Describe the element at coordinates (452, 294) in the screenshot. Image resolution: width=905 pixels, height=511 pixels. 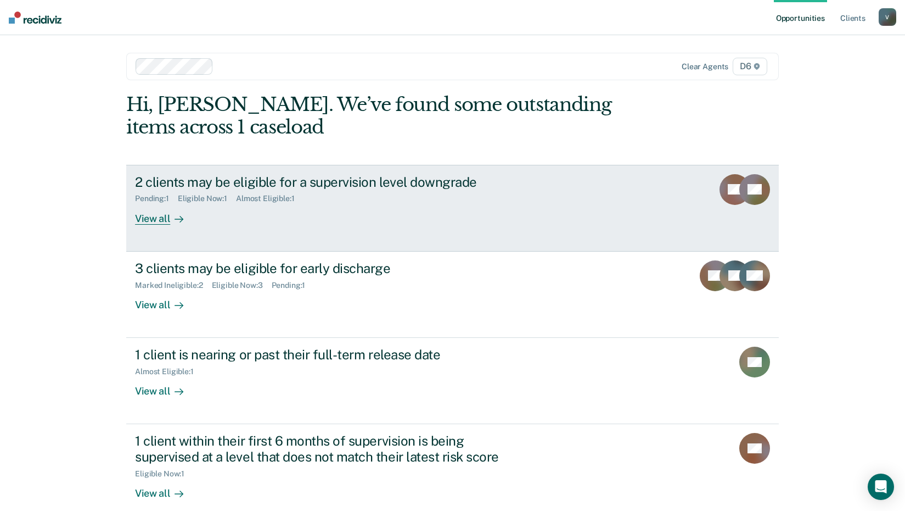
I see `a: 3 clients may be eligible for early dischargeMarked Ineligible:2Eligible Now:3Pending:1View all` at that location.